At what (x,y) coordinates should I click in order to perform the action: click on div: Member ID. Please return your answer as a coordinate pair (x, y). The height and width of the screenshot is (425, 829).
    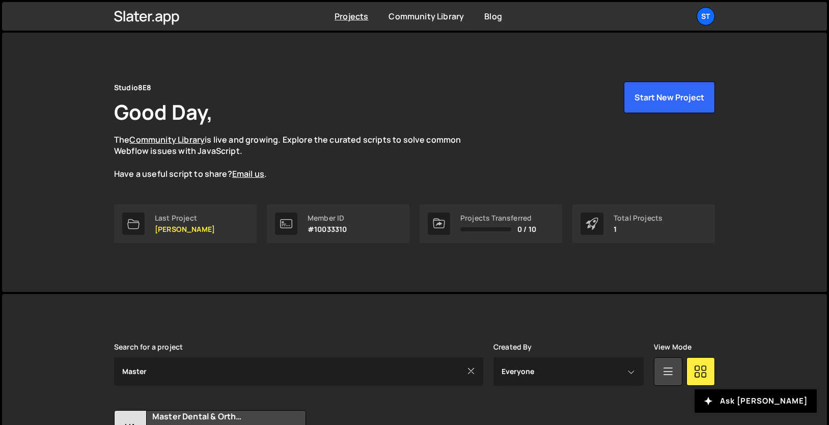
    Looking at the image, I should click on (327, 218).